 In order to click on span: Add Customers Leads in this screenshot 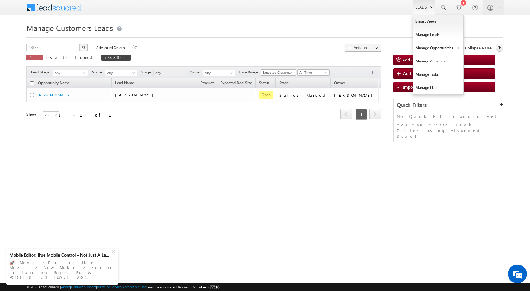, I will do `click(423, 60)`.